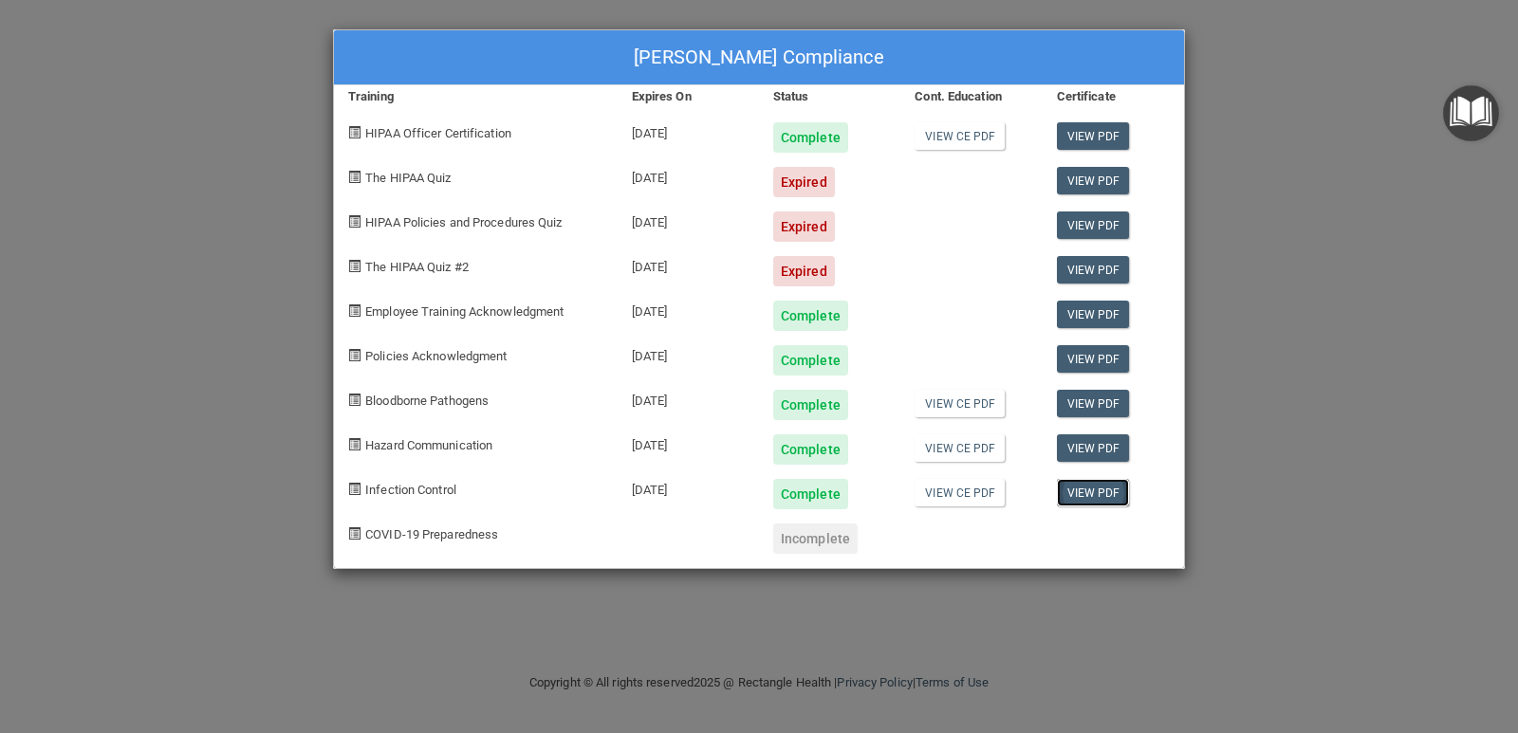 The width and height of the screenshot is (1518, 733). What do you see at coordinates (971, 97) in the screenshot?
I see `div: Cont. Education` at bounding box center [971, 97].